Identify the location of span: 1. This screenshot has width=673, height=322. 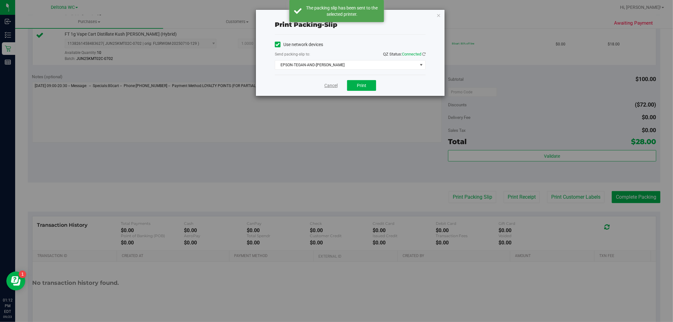
(4, 3).